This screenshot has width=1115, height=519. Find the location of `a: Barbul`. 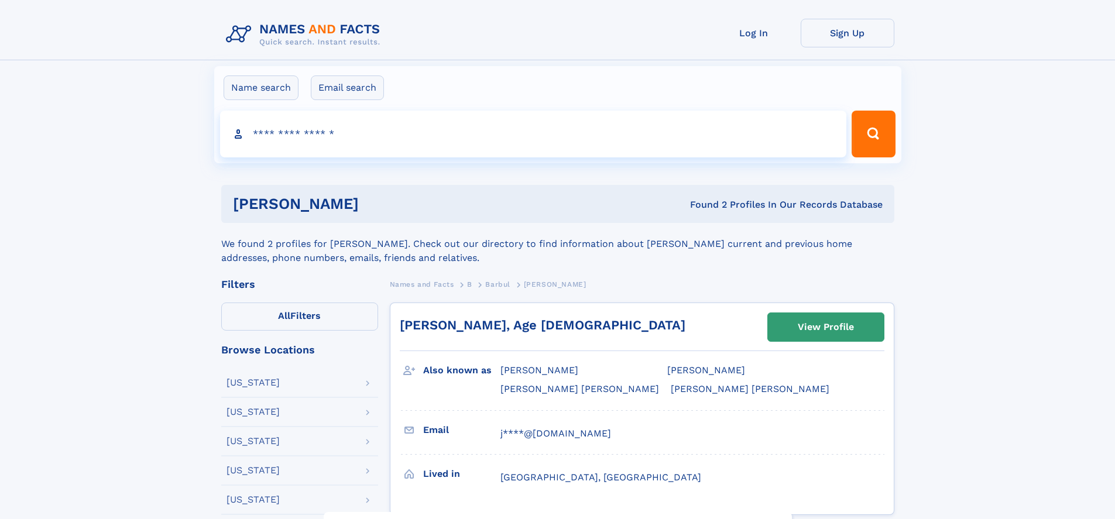

a: Barbul is located at coordinates (498, 284).